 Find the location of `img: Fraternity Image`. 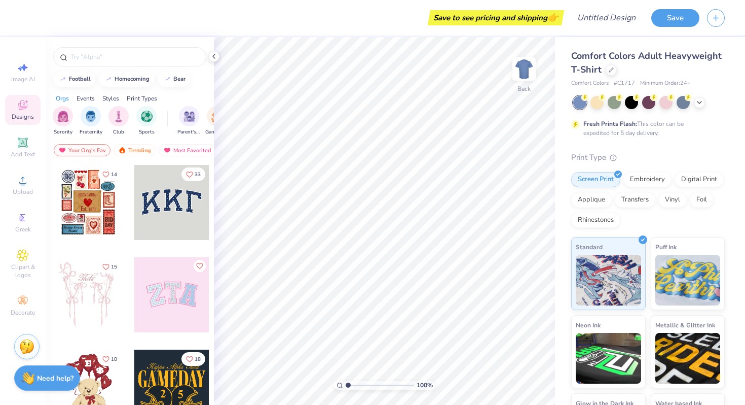

img: Fraternity Image is located at coordinates (91, 116).